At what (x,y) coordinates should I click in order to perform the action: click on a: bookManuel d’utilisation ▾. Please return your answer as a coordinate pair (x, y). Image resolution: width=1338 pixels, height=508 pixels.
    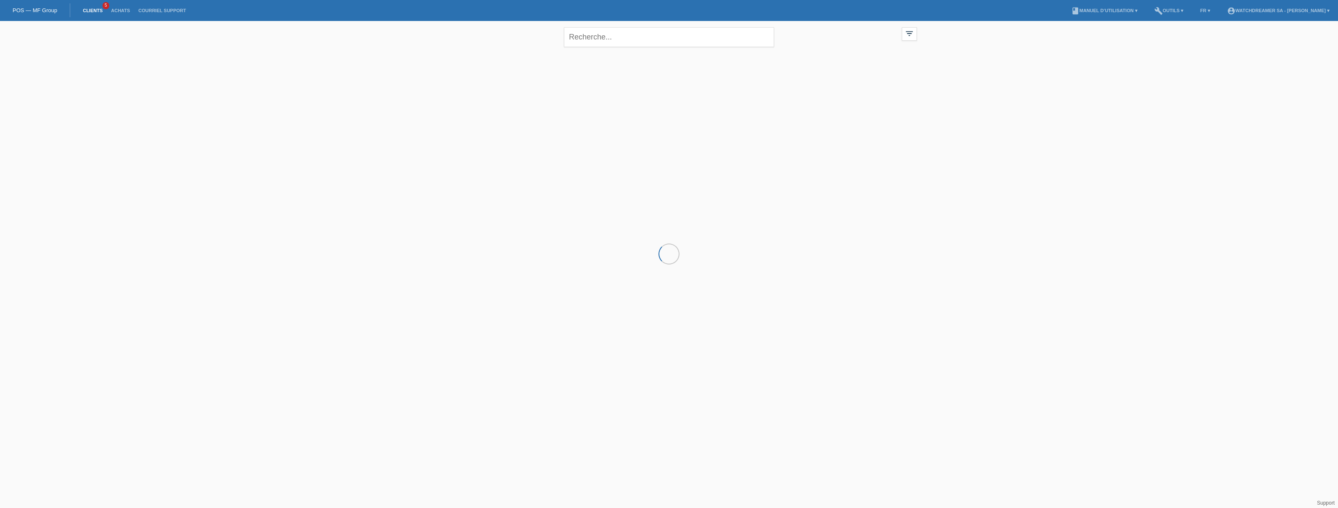
    Looking at the image, I should click on (1104, 11).